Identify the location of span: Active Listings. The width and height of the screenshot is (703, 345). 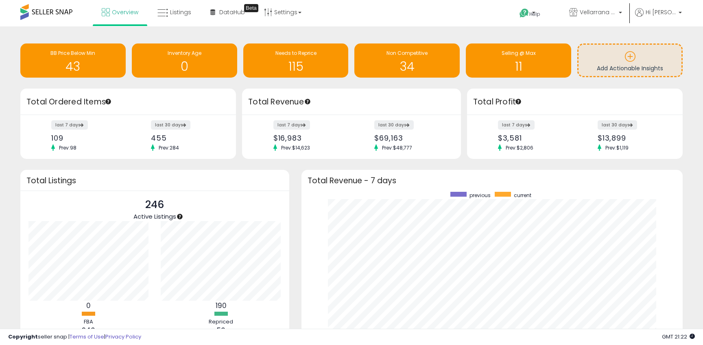
(155, 216).